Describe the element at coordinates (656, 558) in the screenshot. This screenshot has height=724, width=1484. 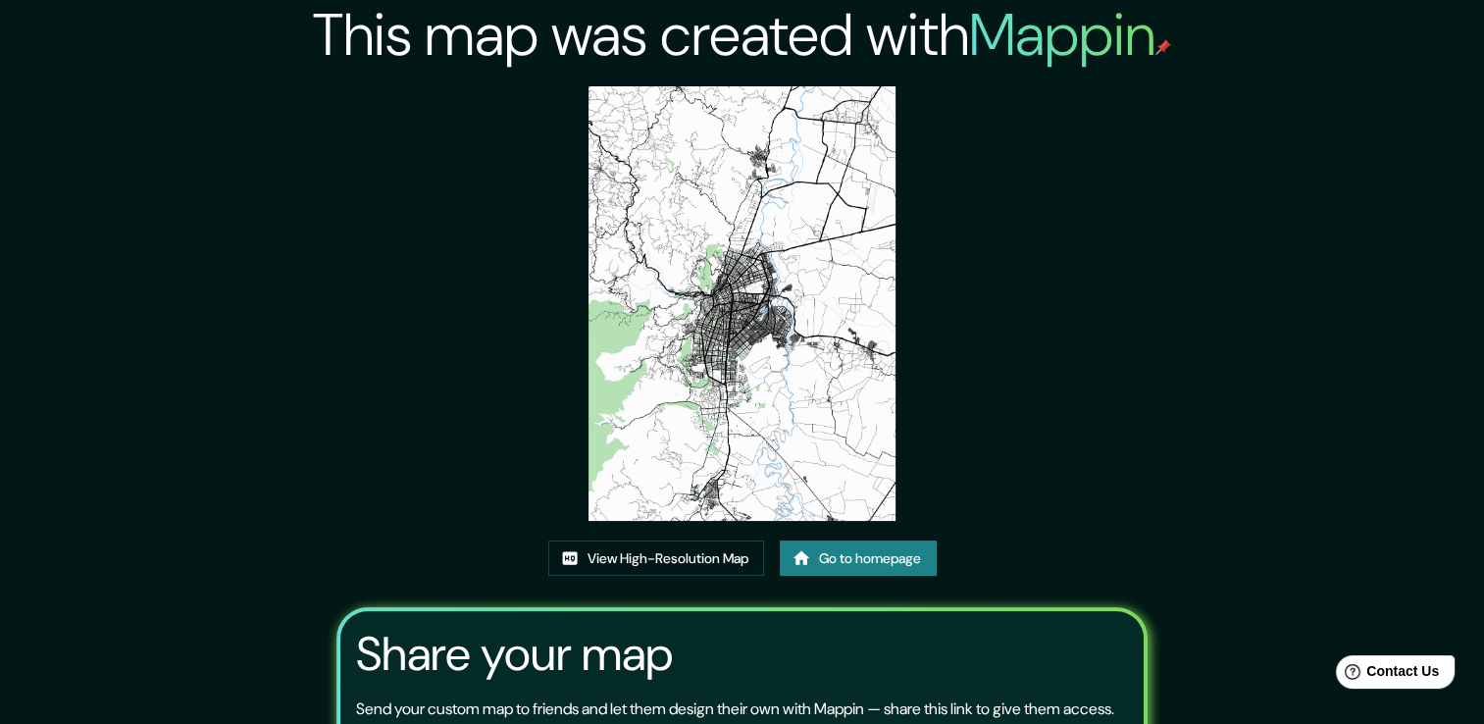
I see `a: View High-Resolution Map` at that location.